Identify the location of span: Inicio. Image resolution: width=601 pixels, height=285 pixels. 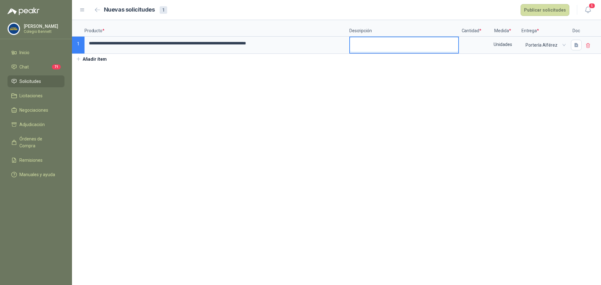
(24, 53).